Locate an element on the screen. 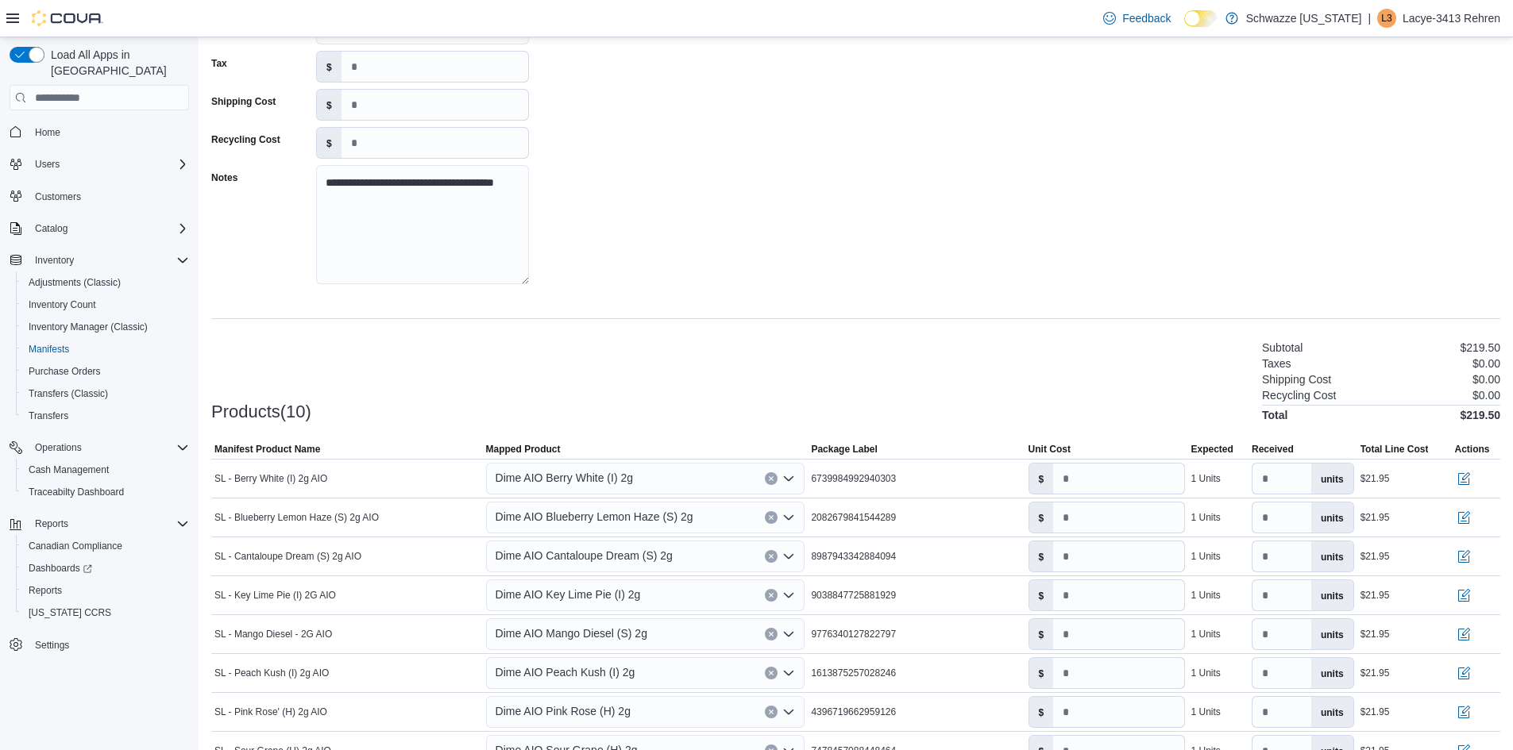 This screenshot has width=1513, height=750. h4: $219.50 is located at coordinates (1479, 415).